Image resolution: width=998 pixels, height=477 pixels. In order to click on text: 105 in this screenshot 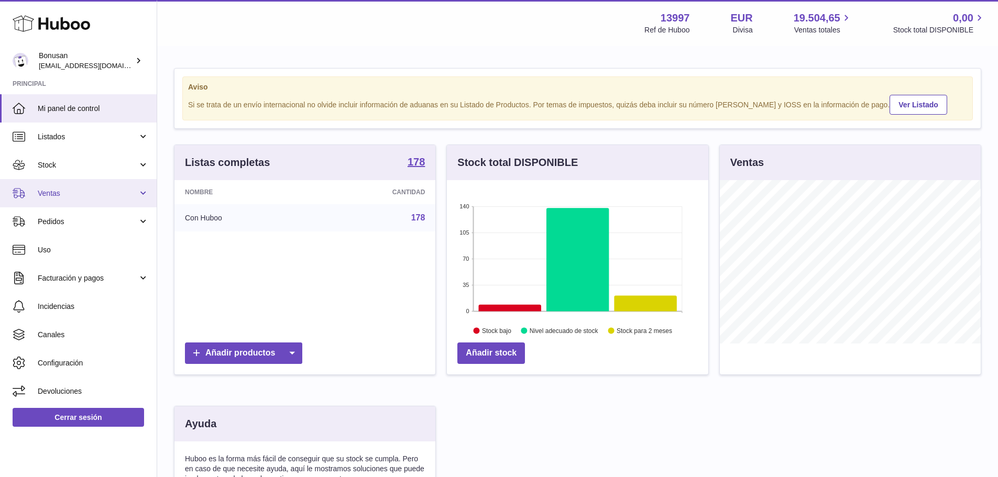, I will do `click(464, 233)`.